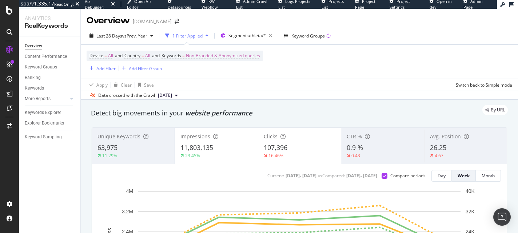  Describe the element at coordinates (46, 56) in the screenshot. I see `div: Content Performance` at that location.